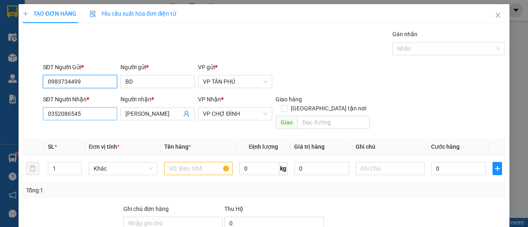 This screenshot has height=227, width=528. I want to click on span: VP Nhận, so click(210, 99).